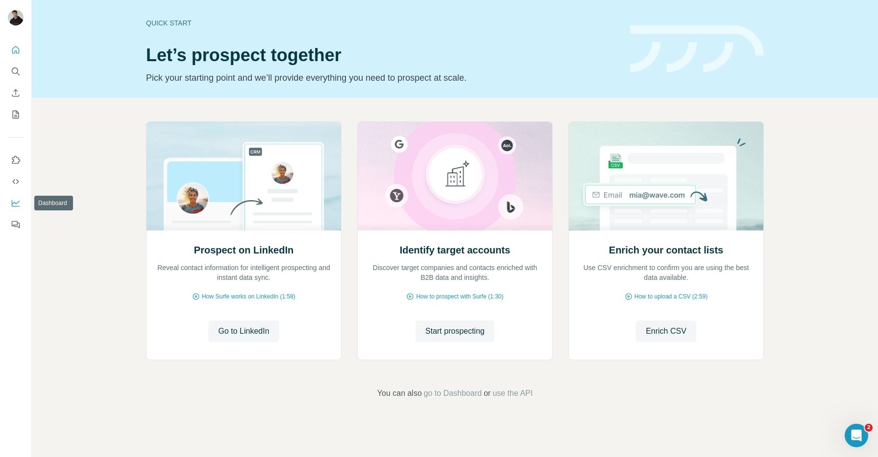 The image size is (878, 457). I want to click on span: or, so click(487, 394).